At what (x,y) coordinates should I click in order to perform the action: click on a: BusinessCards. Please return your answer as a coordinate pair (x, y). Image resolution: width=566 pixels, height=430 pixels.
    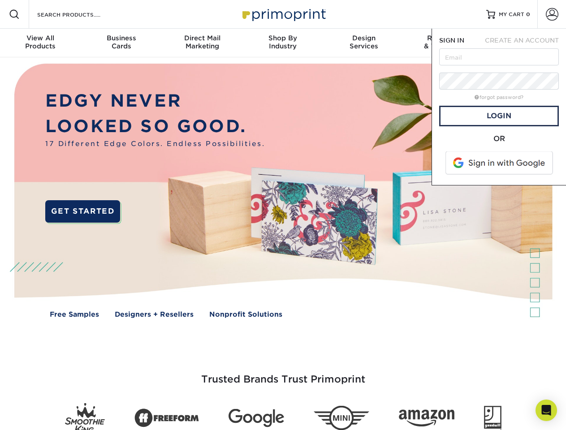
    Looking at the image, I should click on (121, 43).